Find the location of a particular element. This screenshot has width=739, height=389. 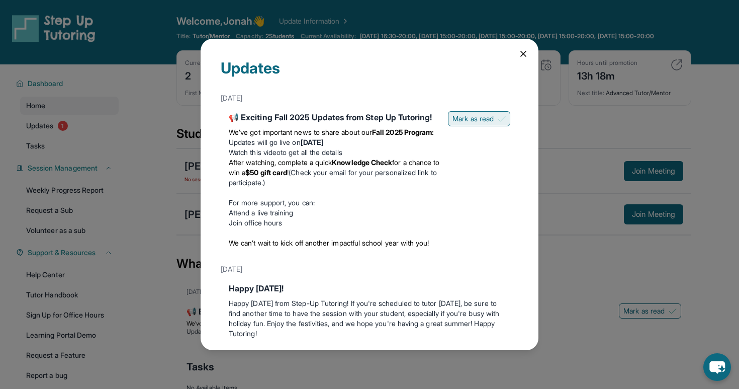

li: (Check your email for your personalized link to participate.) is located at coordinates (335, 173).